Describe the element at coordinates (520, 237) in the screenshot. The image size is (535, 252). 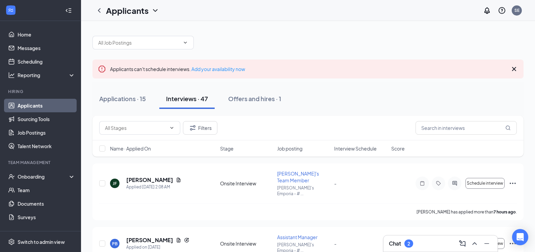
I see `div: Open Intercom Messenger` at that location.